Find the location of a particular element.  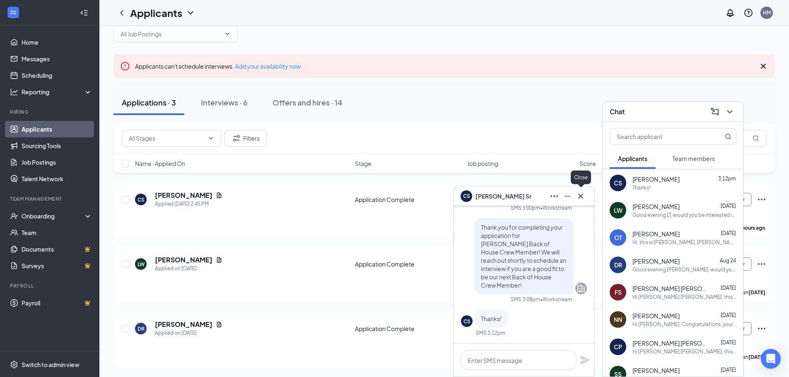

div: Onboarding is located at coordinates (53, 216).